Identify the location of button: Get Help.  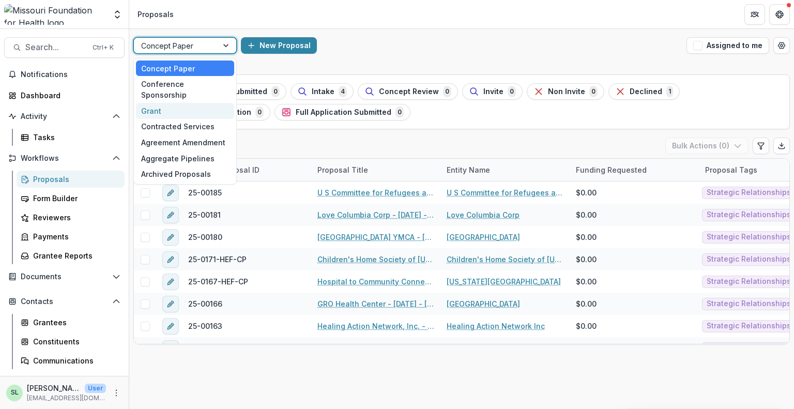
(780, 14).